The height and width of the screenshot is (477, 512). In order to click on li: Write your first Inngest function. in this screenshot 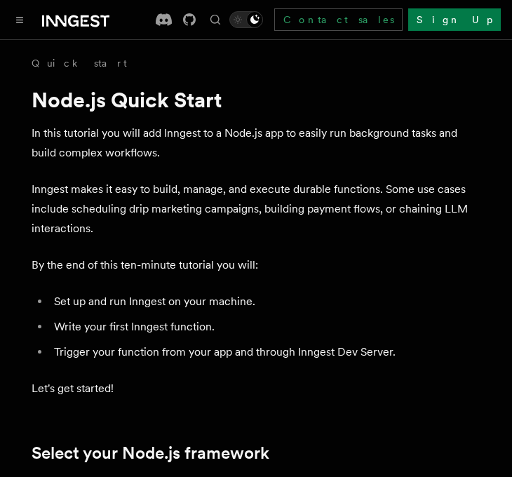, I will do `click(265, 327)`.